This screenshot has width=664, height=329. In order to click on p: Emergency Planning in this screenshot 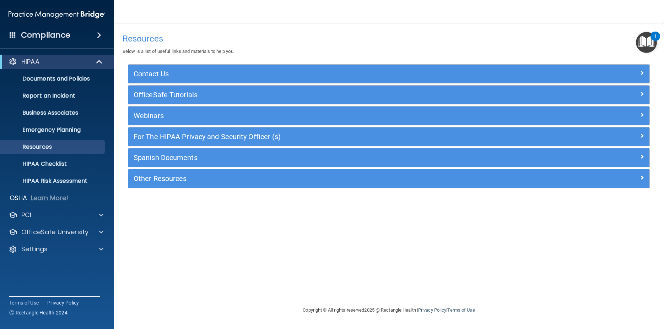, I will do `click(53, 130)`.